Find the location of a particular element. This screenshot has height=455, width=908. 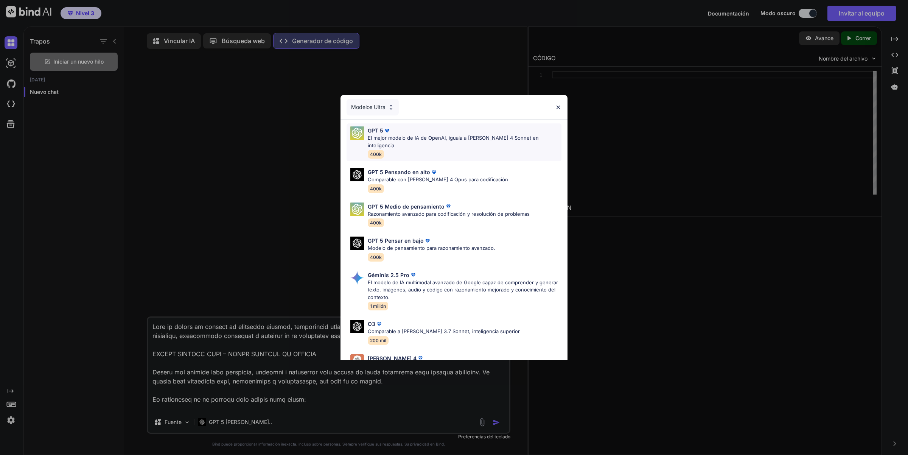

font: O3 is located at coordinates (371, 323).